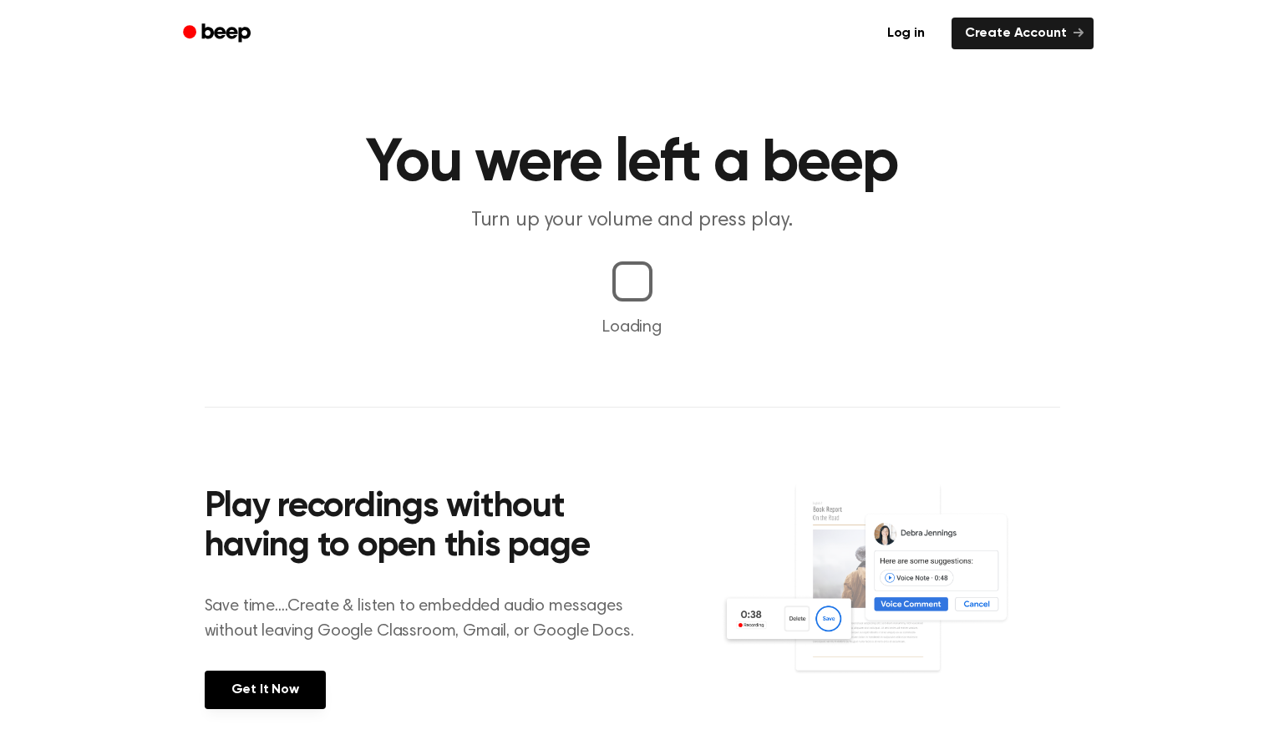  What do you see at coordinates (429, 527) in the screenshot?
I see `h2: Play recordings without having to open this page` at bounding box center [429, 527].